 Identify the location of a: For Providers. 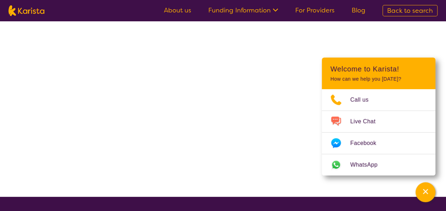
(315, 10).